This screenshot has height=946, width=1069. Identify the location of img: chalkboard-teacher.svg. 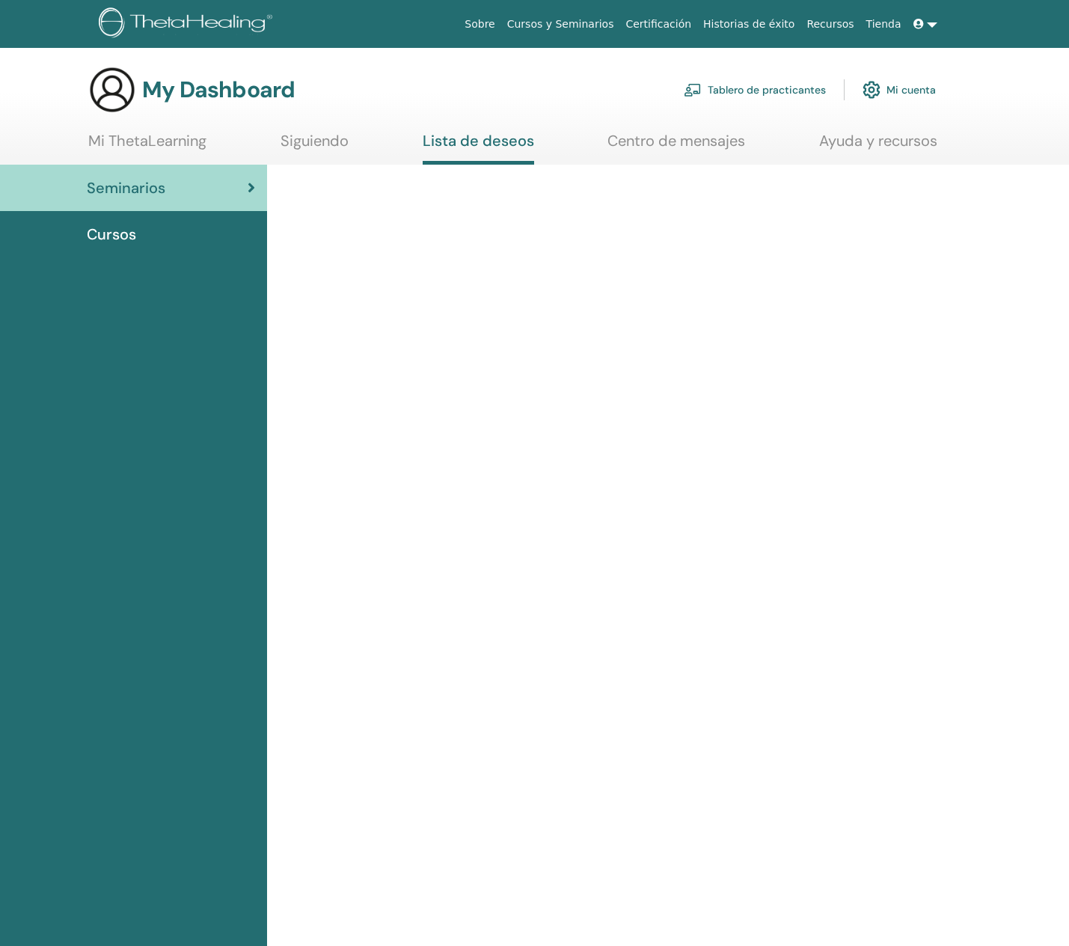
(693, 90).